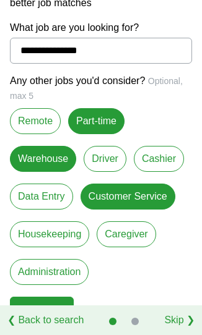  Describe the element at coordinates (158, 159) in the screenshot. I see `label: Cashier` at that location.